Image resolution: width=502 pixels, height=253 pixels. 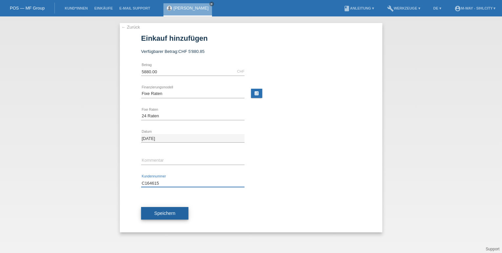 I want to click on i: account_circle, so click(x=458, y=9).